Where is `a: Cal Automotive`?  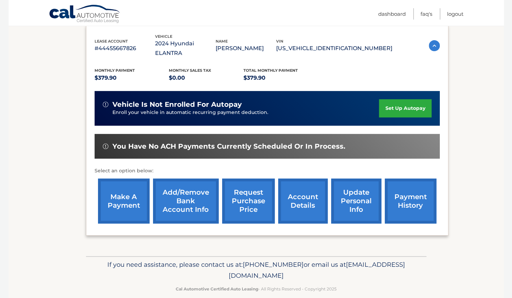
a: Cal Automotive is located at coordinates (85, 14).